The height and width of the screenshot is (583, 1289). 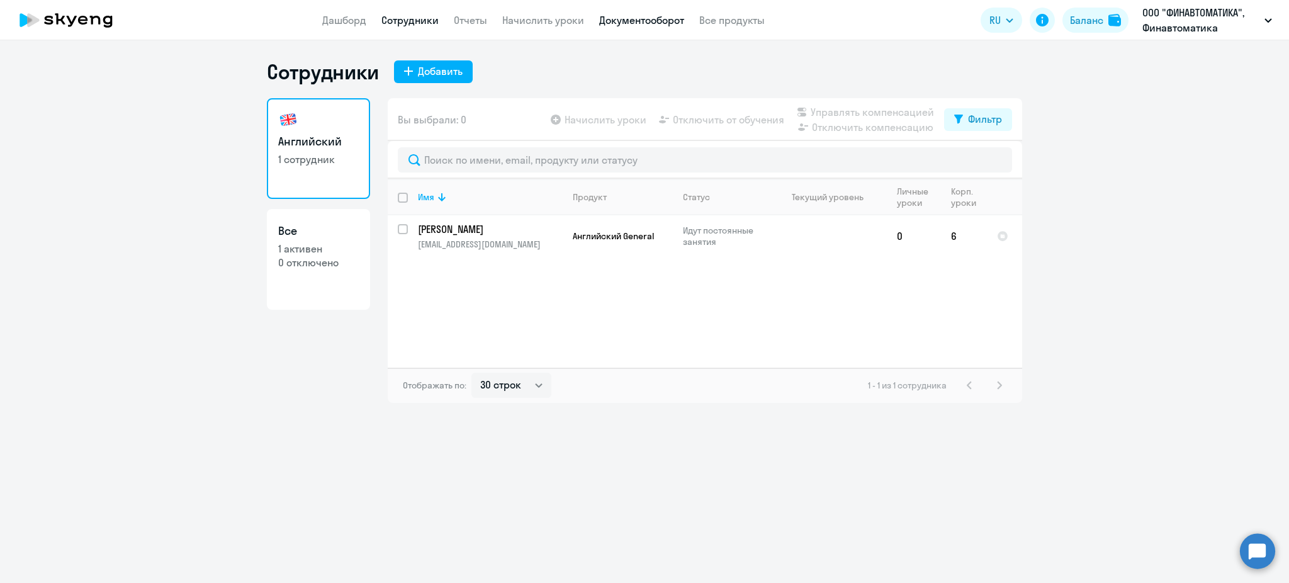 What do you see at coordinates (318, 142) in the screenshot?
I see `h3: Английский` at bounding box center [318, 142].